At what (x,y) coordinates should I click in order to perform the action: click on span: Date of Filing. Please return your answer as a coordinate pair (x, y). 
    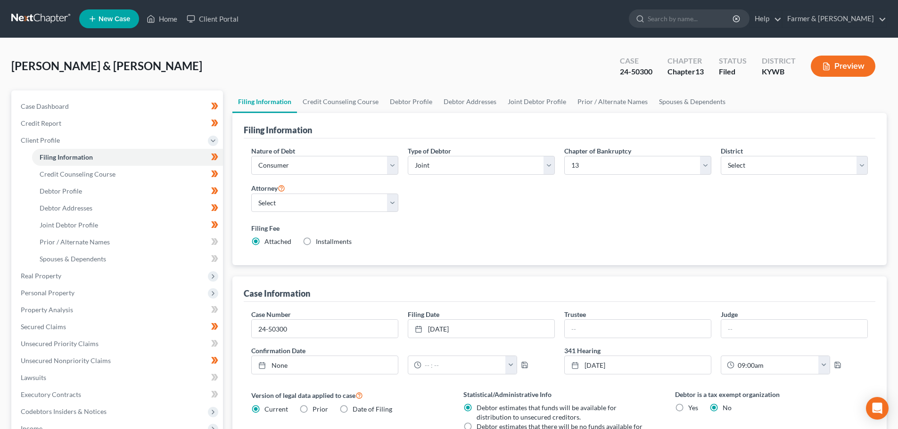
    Looking at the image, I should click on (372, 409).